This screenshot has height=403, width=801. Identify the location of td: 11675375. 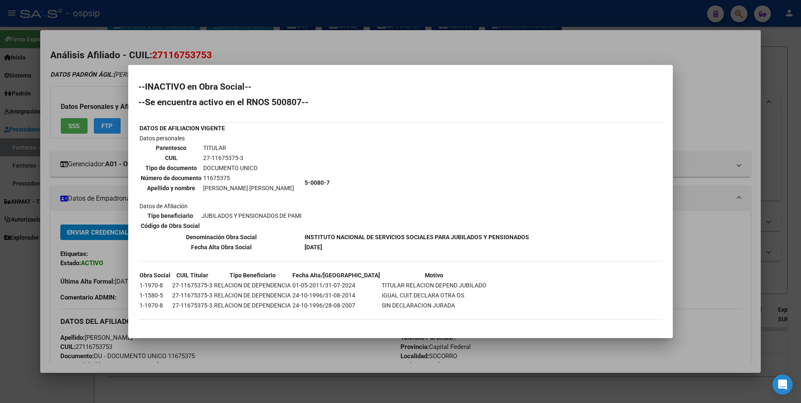
(248, 178).